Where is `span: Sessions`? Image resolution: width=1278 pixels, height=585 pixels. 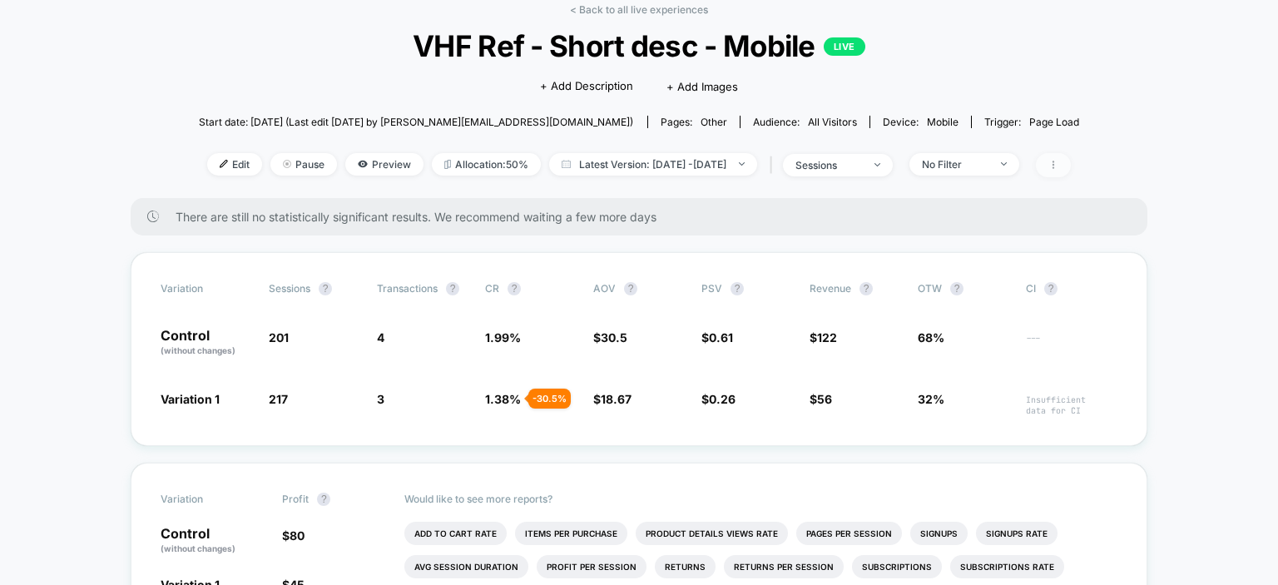 span: Sessions is located at coordinates (289, 288).